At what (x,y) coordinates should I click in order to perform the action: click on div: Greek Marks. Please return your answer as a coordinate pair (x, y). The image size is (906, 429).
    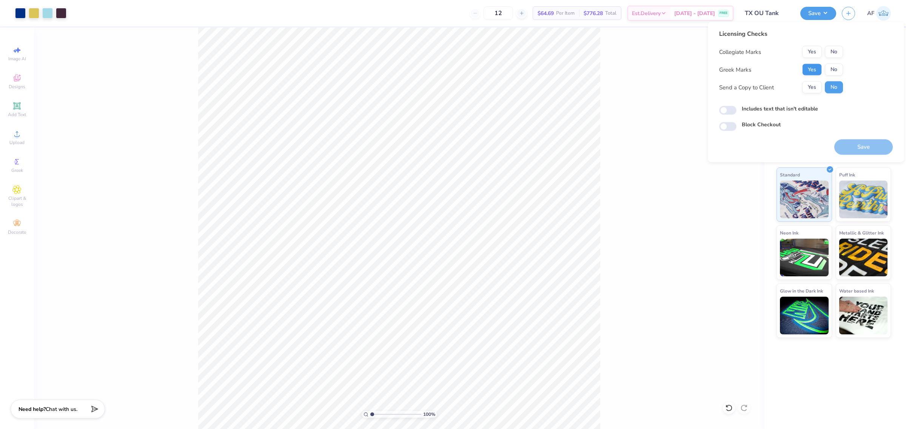
    Looking at the image, I should click on (735, 69).